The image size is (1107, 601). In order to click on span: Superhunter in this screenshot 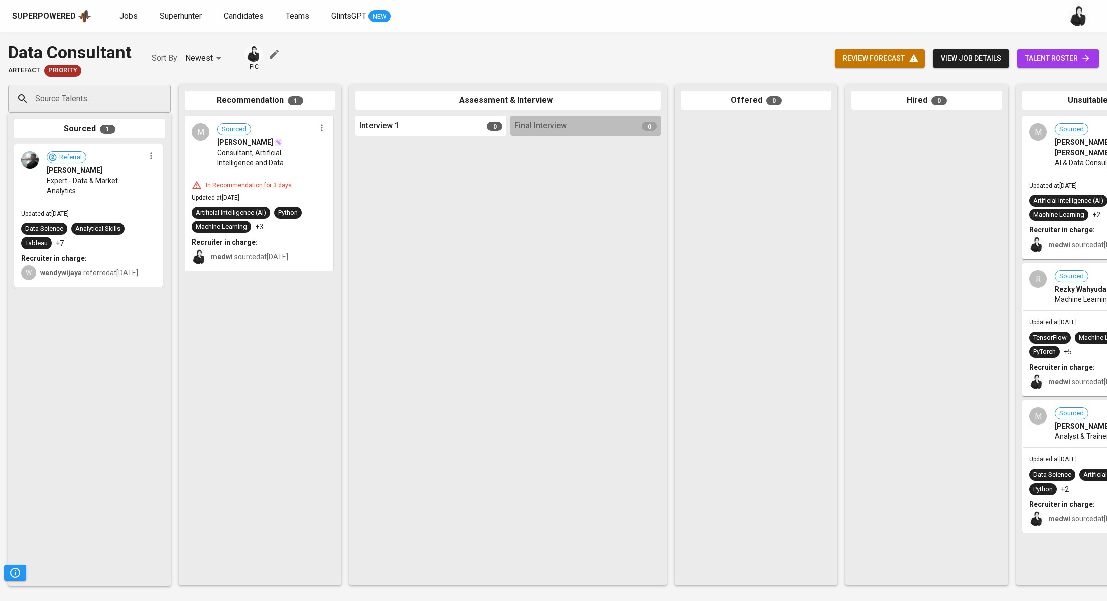, I will do `click(181, 16)`.